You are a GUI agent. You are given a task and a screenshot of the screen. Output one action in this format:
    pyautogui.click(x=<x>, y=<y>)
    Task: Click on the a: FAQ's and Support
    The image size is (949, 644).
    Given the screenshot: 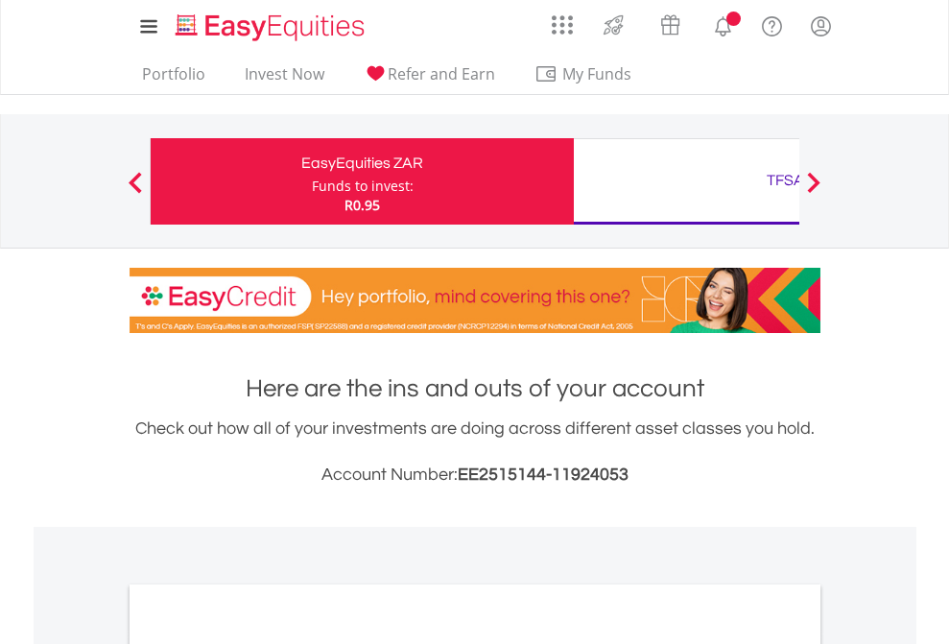 What is the action you would take?
    pyautogui.click(x=771, y=24)
    